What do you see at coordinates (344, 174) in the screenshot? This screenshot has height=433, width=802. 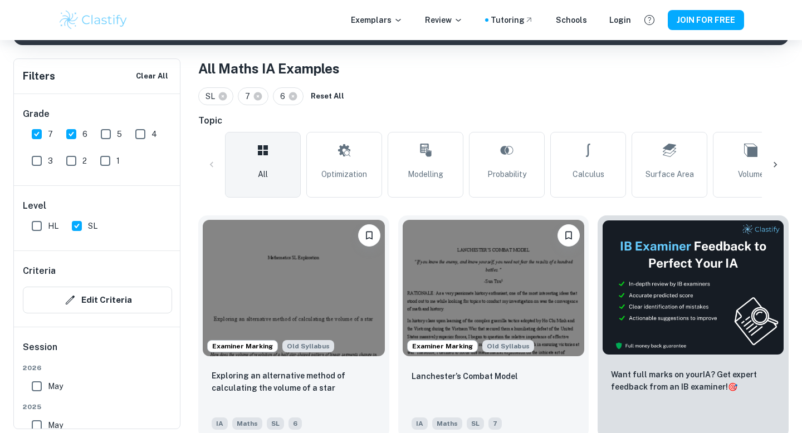 I see `span: Optimization` at bounding box center [344, 174].